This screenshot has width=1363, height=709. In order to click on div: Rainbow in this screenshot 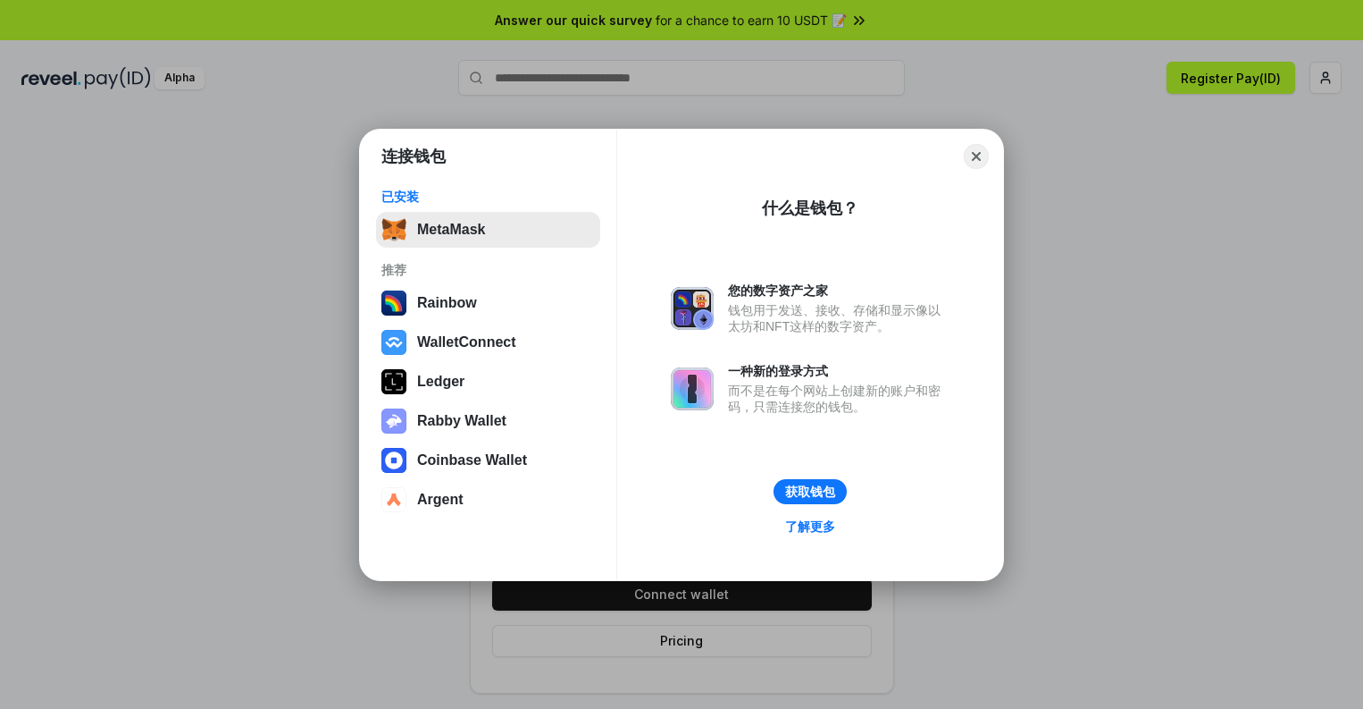, I will do `click(447, 303)`.